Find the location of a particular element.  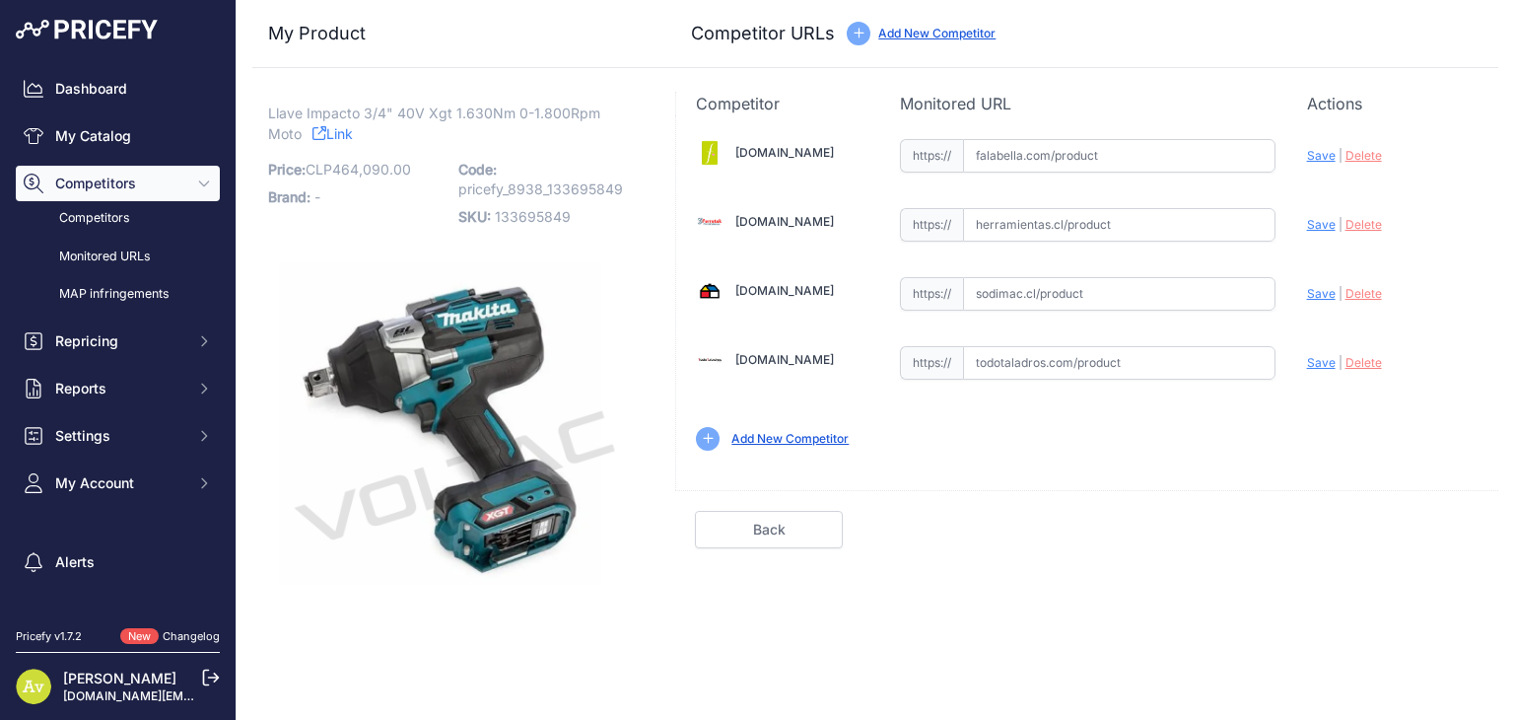

span: Code: is located at coordinates (477, 169).